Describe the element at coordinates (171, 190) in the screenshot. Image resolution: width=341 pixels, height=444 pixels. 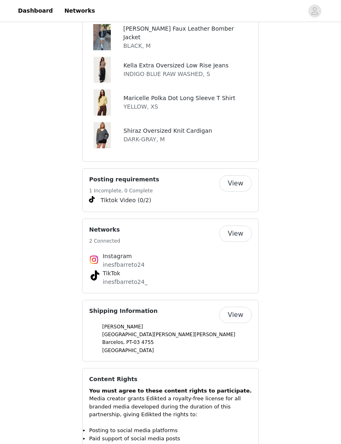
I see `div: Posting requirements` at that location.